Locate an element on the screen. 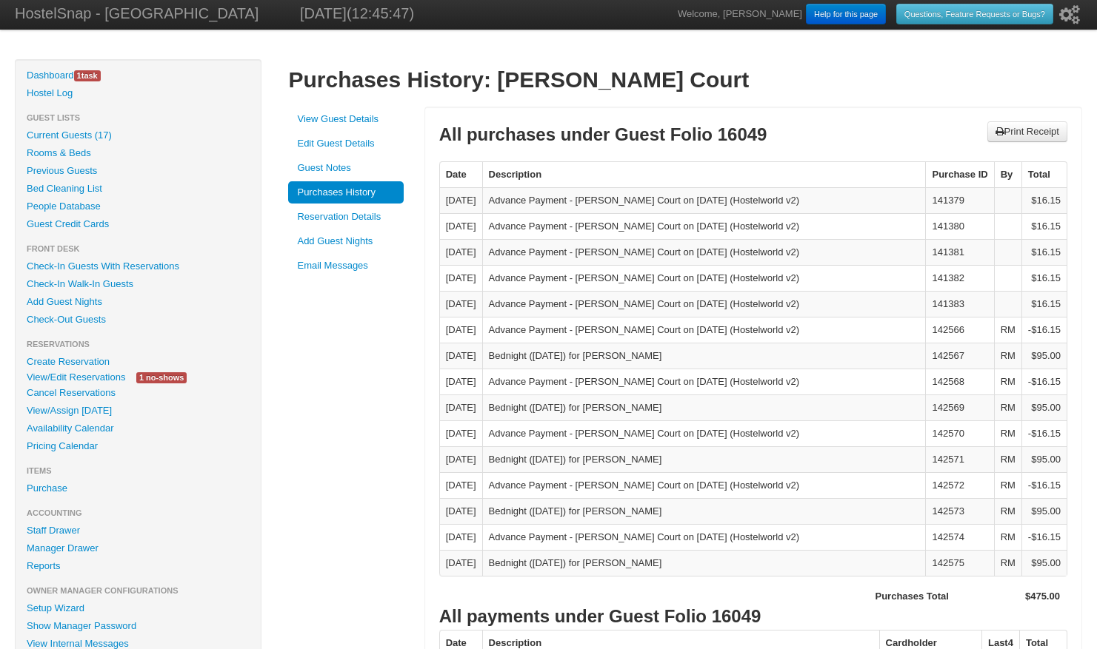  th: This column shows the purchase ID number. is located at coordinates (959, 175).